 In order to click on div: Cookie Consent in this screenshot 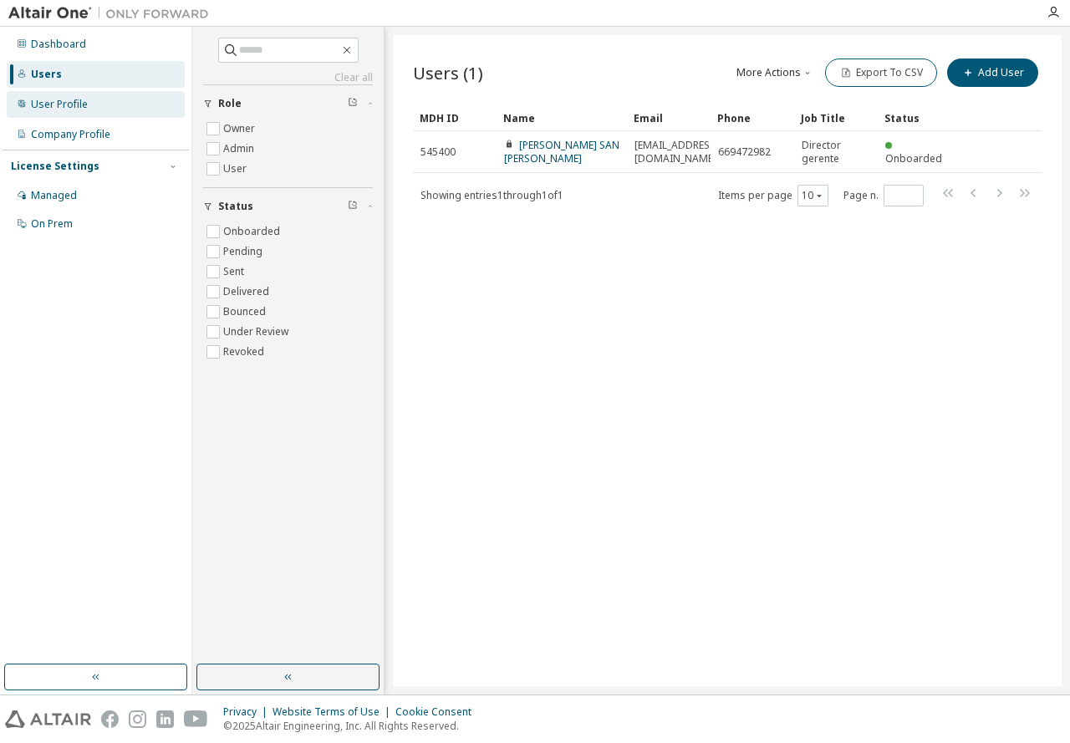, I will do `click(438, 712)`.